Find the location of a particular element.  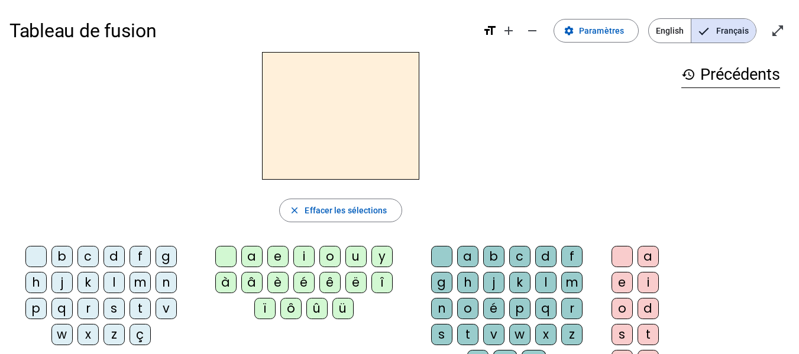

div: è is located at coordinates (278, 283).